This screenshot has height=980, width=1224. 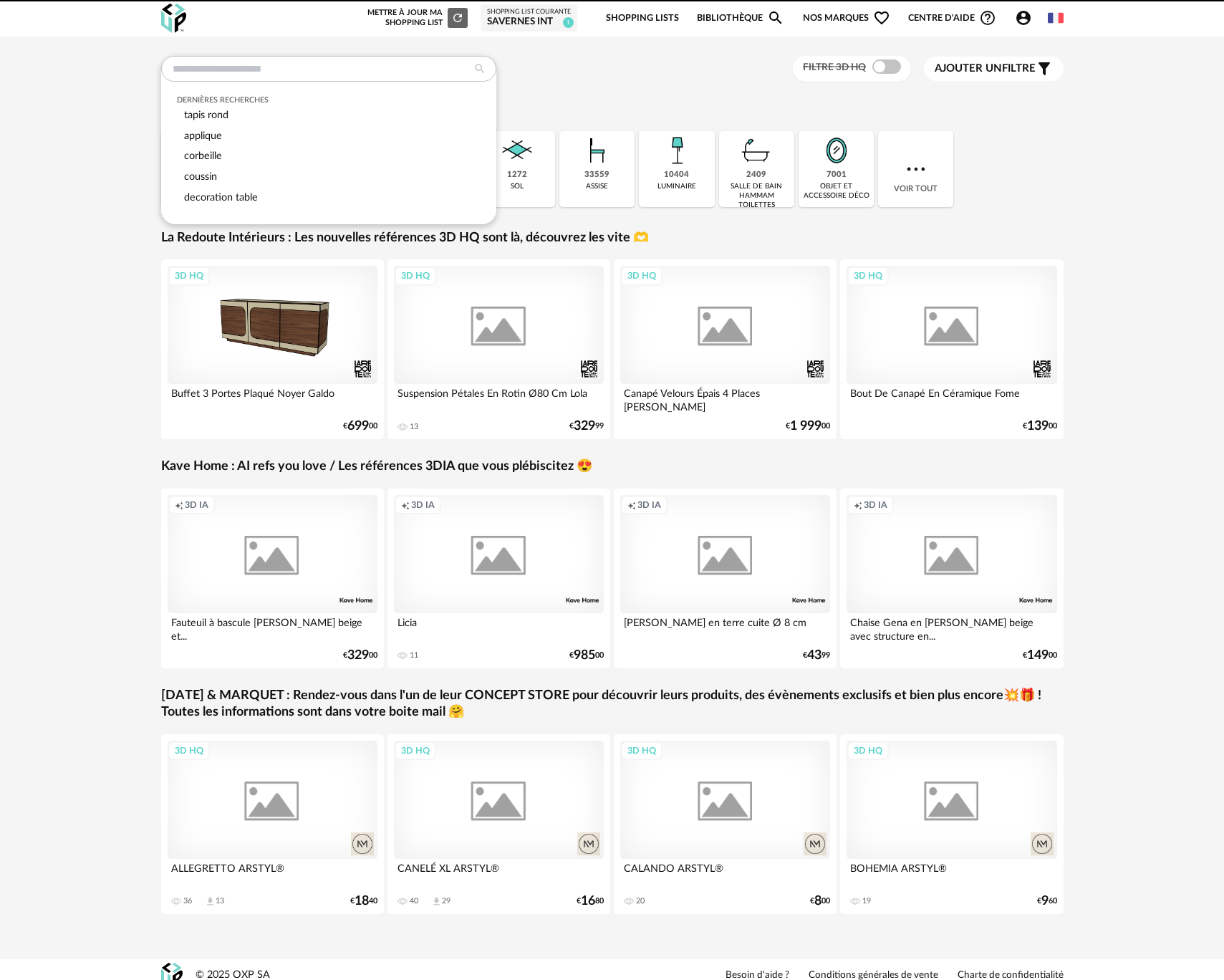 What do you see at coordinates (529, 18) in the screenshot?
I see `a: Shopping List courante Savernes INT 1` at bounding box center [529, 18].